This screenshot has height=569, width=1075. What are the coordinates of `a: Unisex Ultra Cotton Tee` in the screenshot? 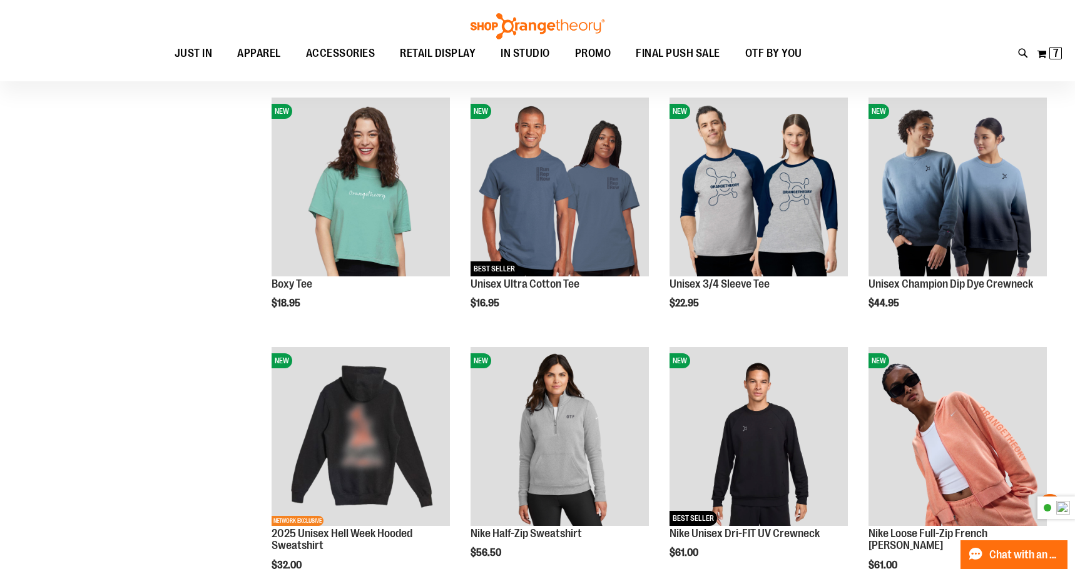 It's located at (525, 284).